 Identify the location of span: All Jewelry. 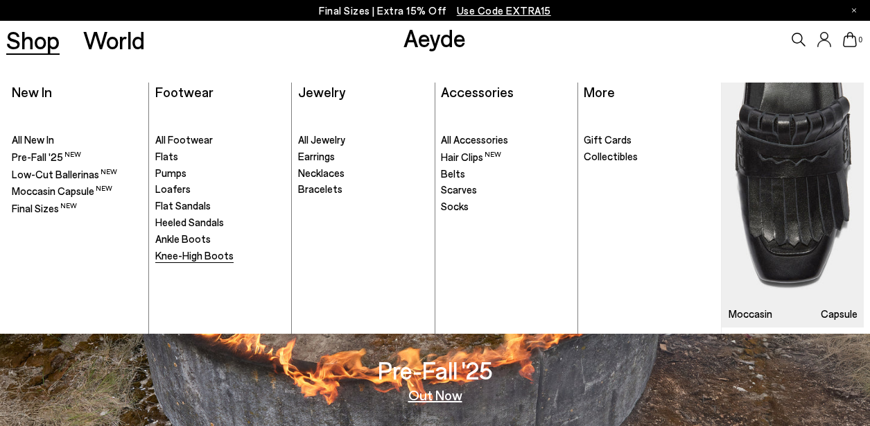
(322, 139).